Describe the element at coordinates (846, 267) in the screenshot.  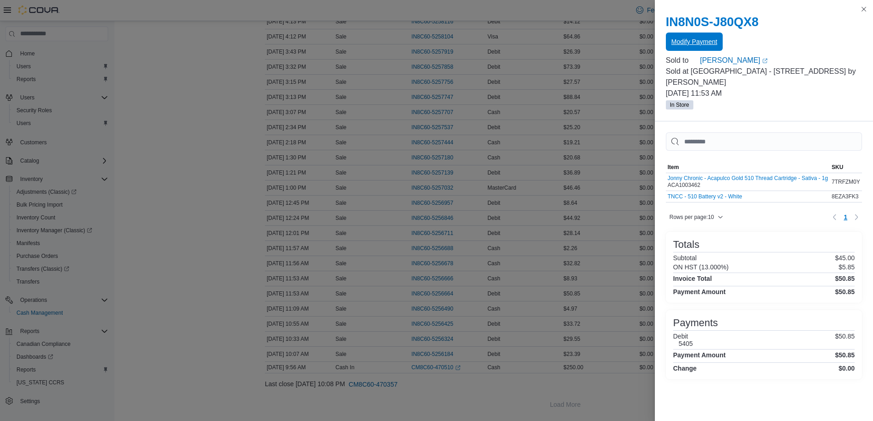
I see `p: $5.85` at that location.